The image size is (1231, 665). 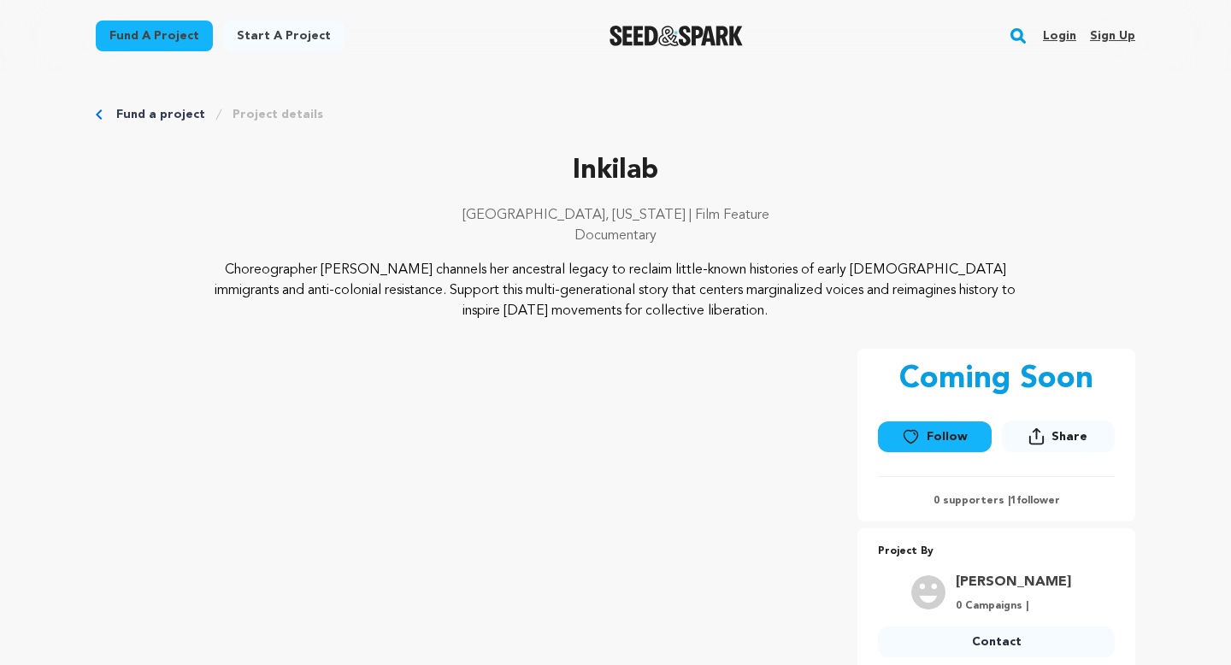 What do you see at coordinates (934, 437) in the screenshot?
I see `a: Follow` at bounding box center [934, 437].